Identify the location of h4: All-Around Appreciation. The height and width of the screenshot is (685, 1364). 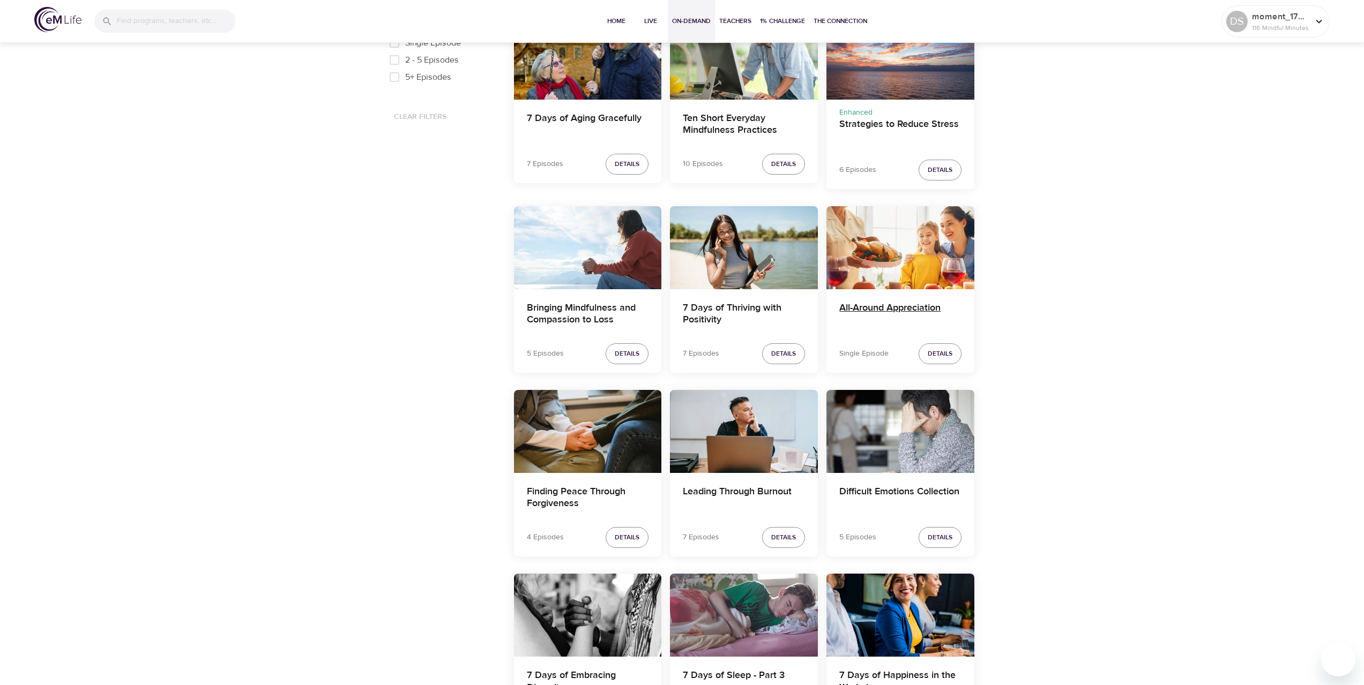
(900, 315).